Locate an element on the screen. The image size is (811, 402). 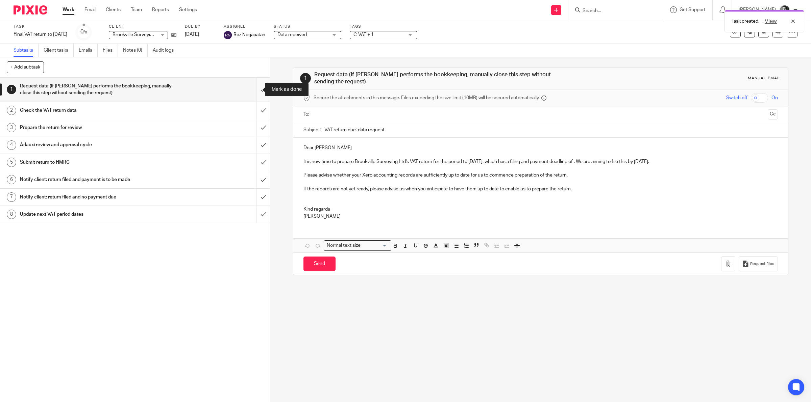
label: Subject: is located at coordinates (312, 130).